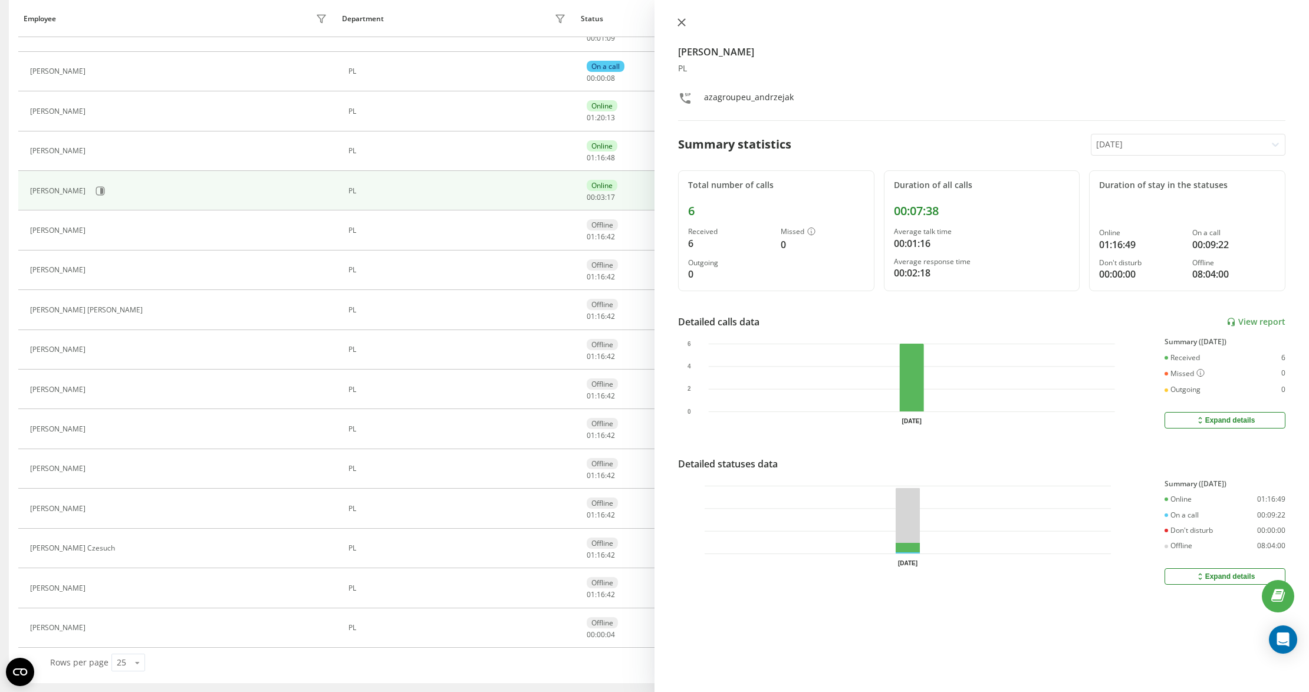 Image resolution: width=1309 pixels, height=692 pixels. What do you see at coordinates (611, 157) in the screenshot?
I see `span: 48` at bounding box center [611, 157].